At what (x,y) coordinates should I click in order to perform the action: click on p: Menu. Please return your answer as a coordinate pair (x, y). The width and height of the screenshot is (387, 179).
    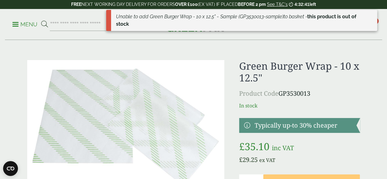
    Looking at the image, I should click on (25, 24).